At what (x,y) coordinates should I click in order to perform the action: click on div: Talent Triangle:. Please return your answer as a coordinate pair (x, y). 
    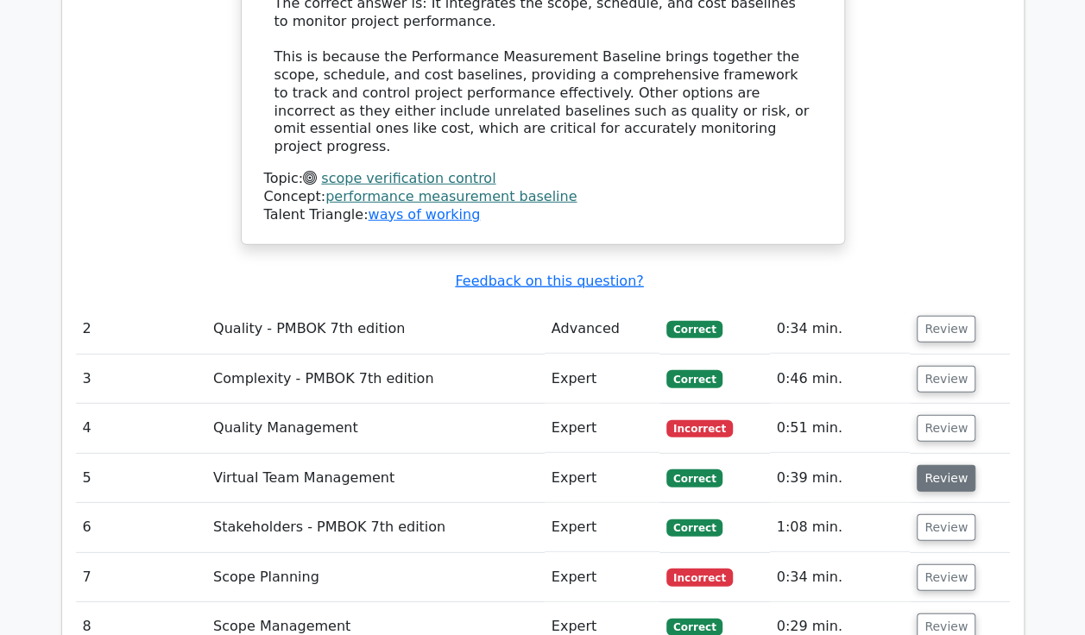
    Looking at the image, I should click on (543, 197).